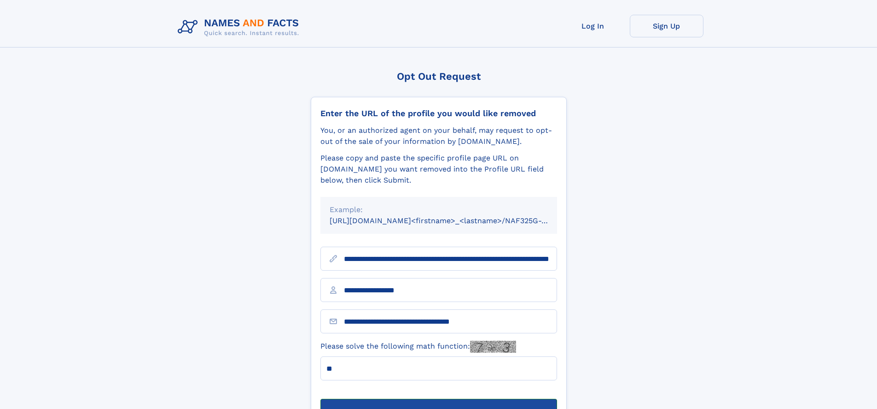  Describe the element at coordinates (418, 346) in the screenshot. I see `label: Please solve the following math function:` at that location.